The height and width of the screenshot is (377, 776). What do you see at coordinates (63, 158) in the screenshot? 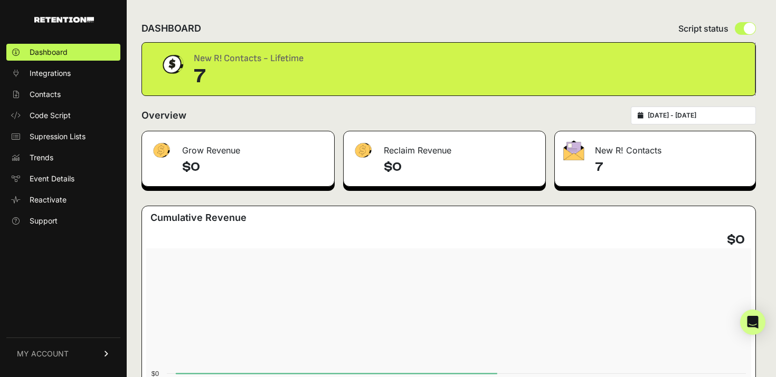
I see `a: Trends` at bounding box center [63, 158].